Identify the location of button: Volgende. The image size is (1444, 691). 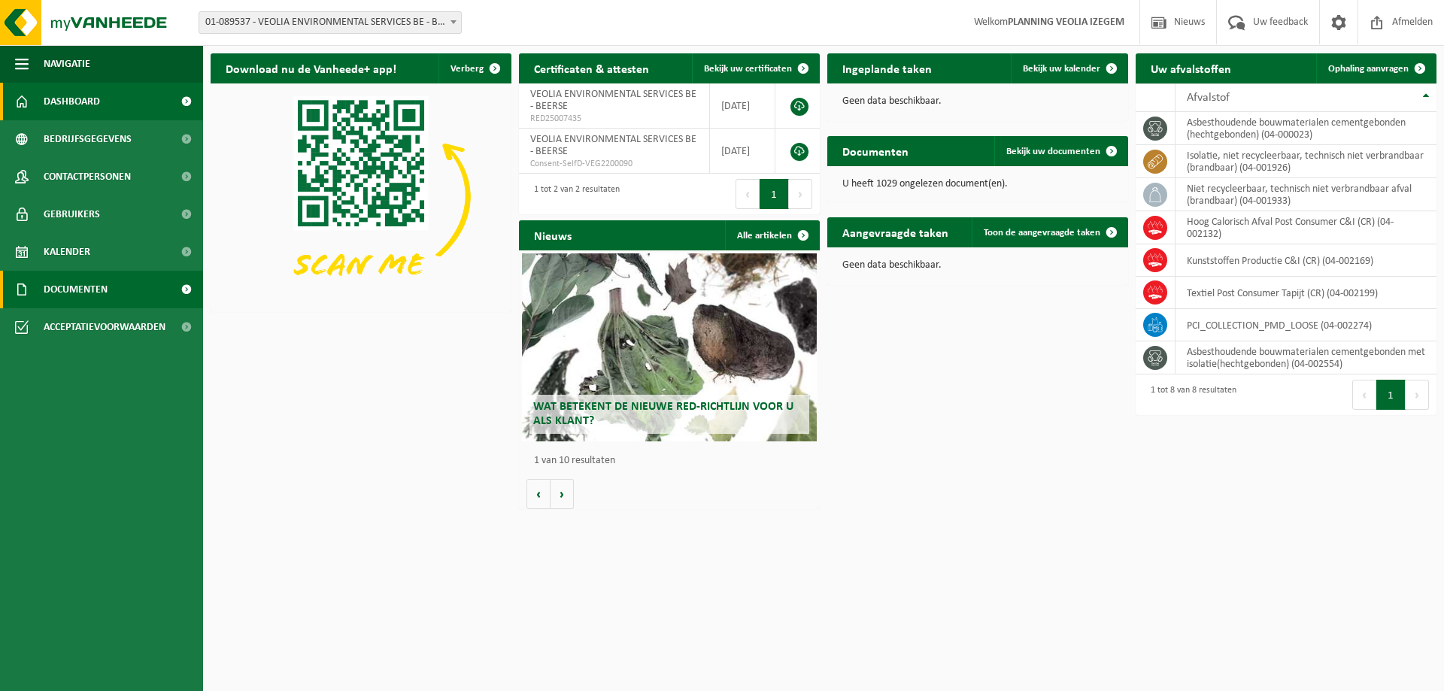
(562, 494).